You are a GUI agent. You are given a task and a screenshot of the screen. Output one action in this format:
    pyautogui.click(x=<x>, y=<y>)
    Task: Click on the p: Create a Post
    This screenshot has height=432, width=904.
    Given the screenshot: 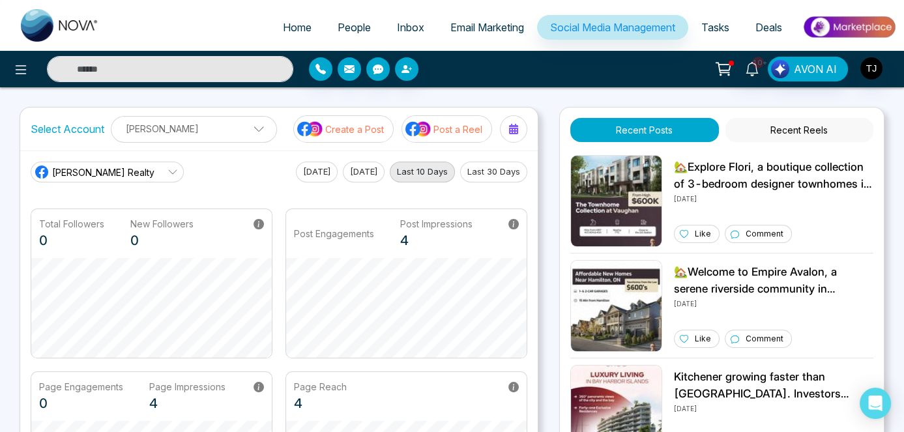 What is the action you would take?
    pyautogui.click(x=354, y=129)
    